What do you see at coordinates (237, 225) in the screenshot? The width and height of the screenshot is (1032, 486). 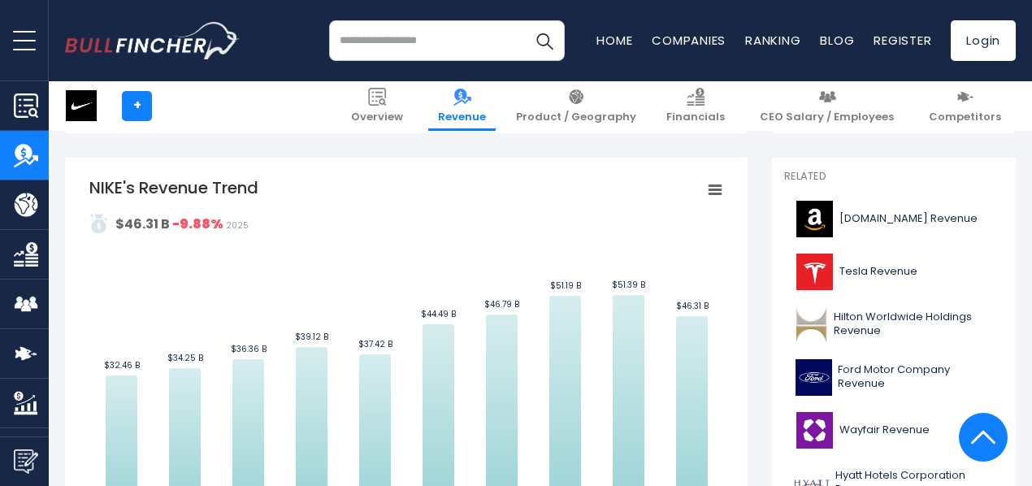 I see `span: 2025` at bounding box center [237, 225].